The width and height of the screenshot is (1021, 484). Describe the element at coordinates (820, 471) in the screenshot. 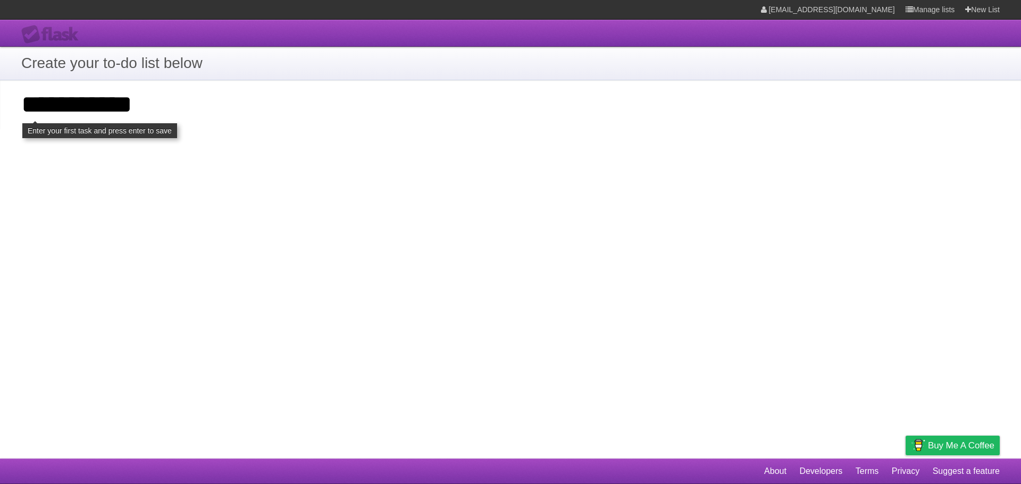

I see `a: Developers` at that location.